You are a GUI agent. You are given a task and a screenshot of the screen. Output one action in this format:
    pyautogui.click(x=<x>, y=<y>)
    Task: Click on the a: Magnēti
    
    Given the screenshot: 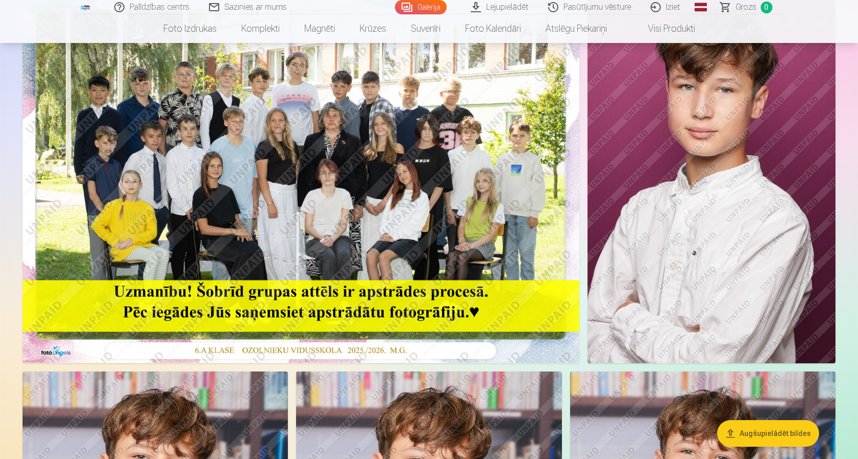 What is the action you would take?
    pyautogui.click(x=320, y=29)
    